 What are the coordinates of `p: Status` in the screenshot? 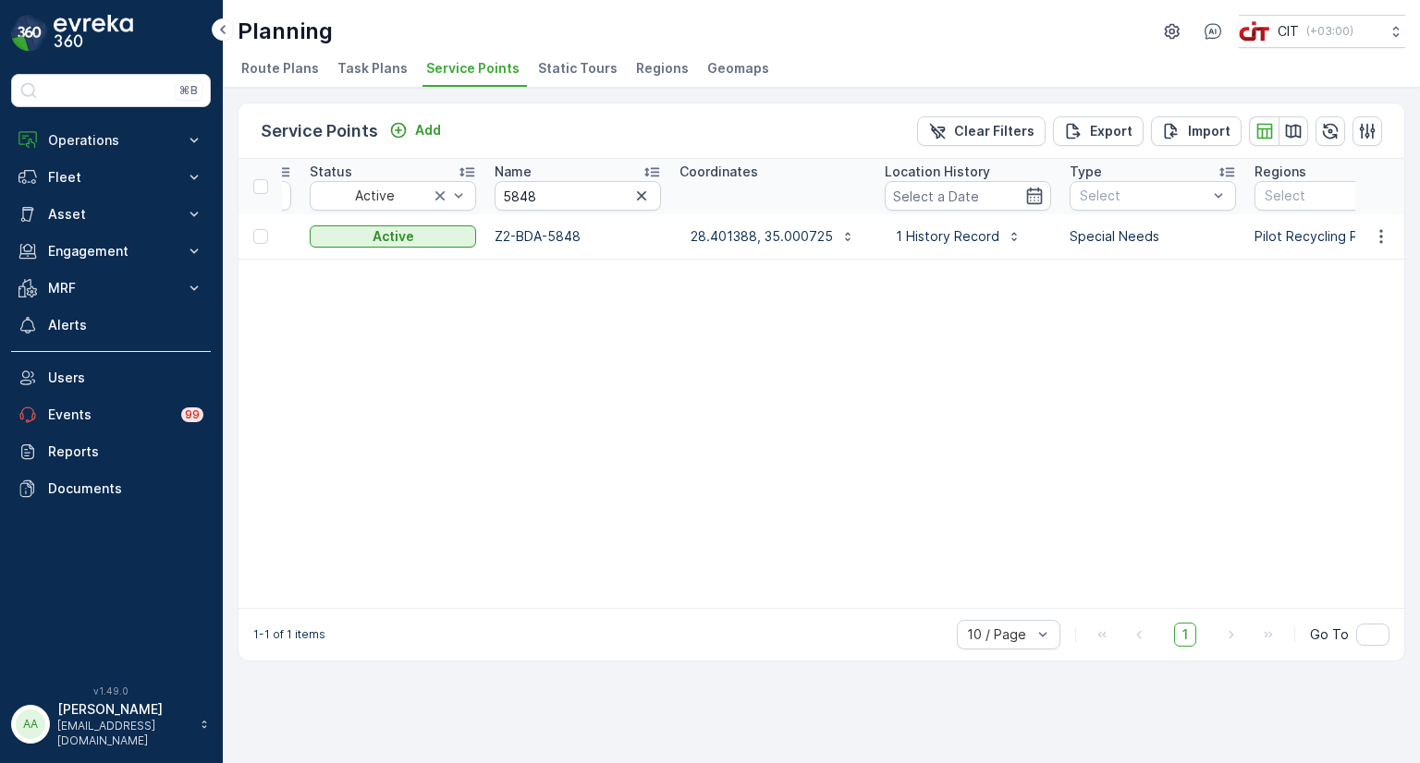 It's located at (331, 172).